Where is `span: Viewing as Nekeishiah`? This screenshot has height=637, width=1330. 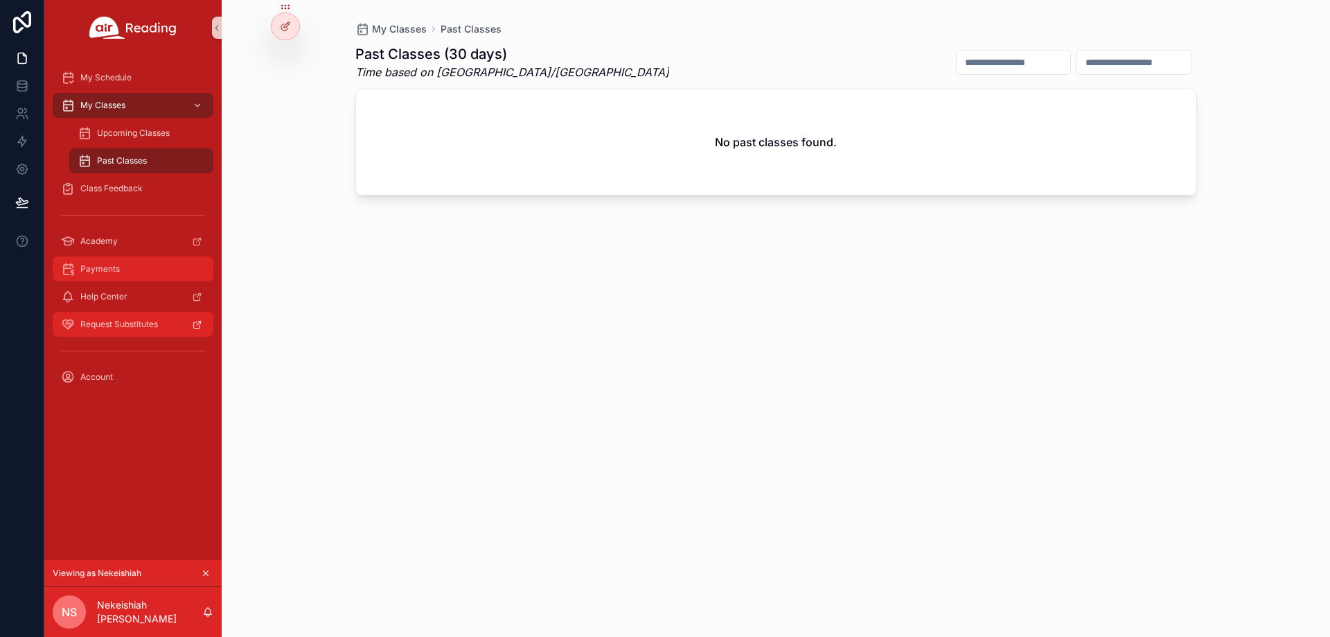 span: Viewing as Nekeishiah is located at coordinates (97, 573).